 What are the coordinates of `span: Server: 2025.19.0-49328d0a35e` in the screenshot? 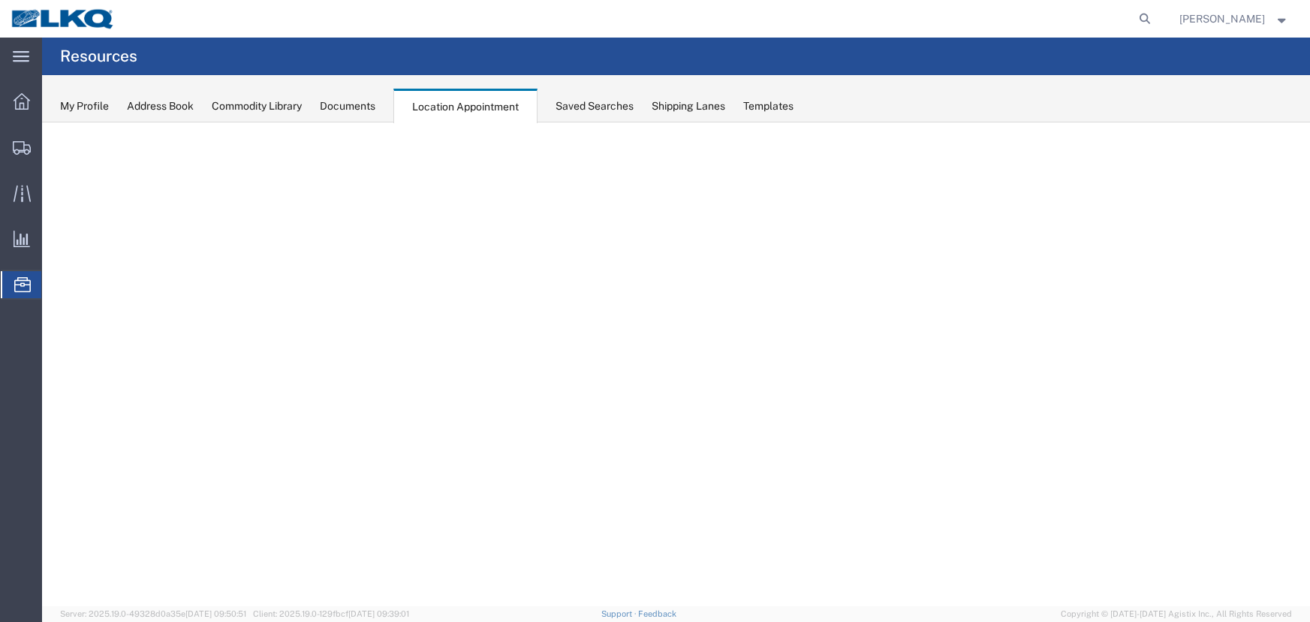 It's located at (153, 613).